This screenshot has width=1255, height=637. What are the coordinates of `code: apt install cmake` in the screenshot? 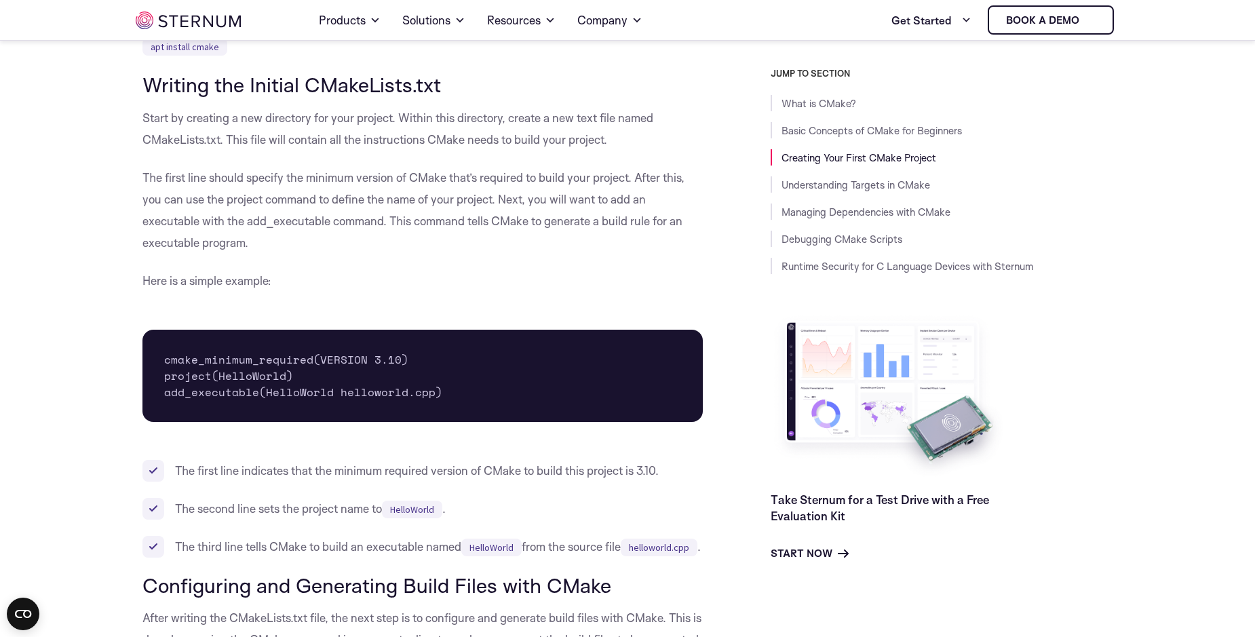 It's located at (185, 47).